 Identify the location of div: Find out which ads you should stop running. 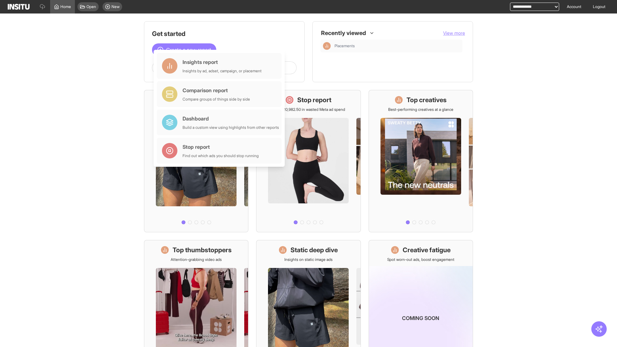
(220, 156).